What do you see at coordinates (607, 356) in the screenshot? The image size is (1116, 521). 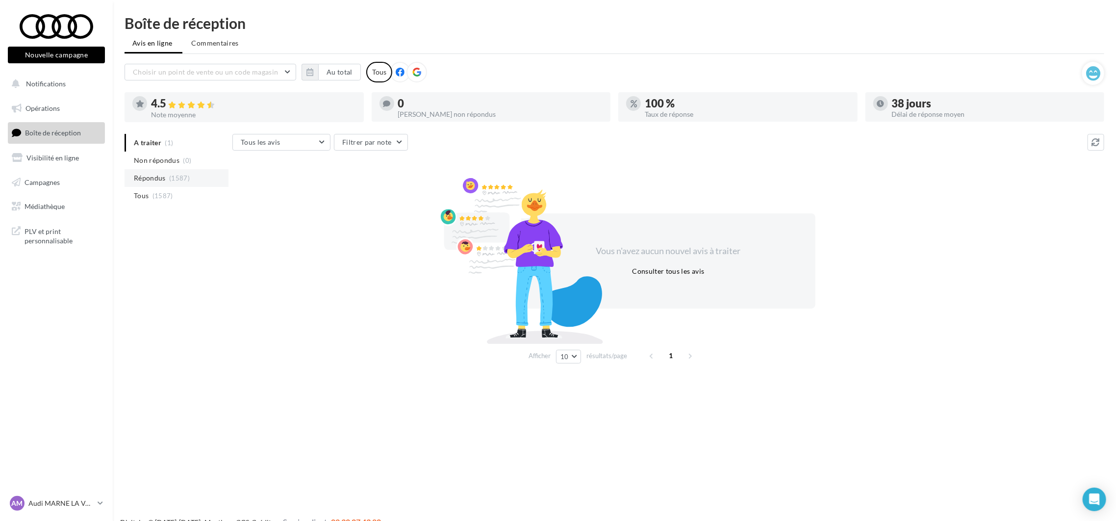 I see `span: résultats/page` at bounding box center [607, 356].